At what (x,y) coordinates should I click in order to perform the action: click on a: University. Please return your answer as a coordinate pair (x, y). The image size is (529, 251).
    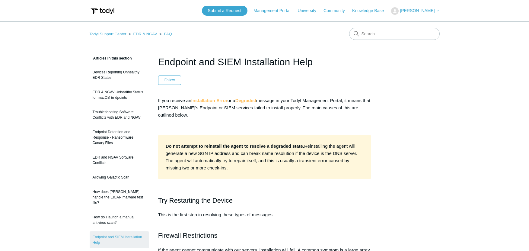
    Looking at the image, I should click on (310, 11).